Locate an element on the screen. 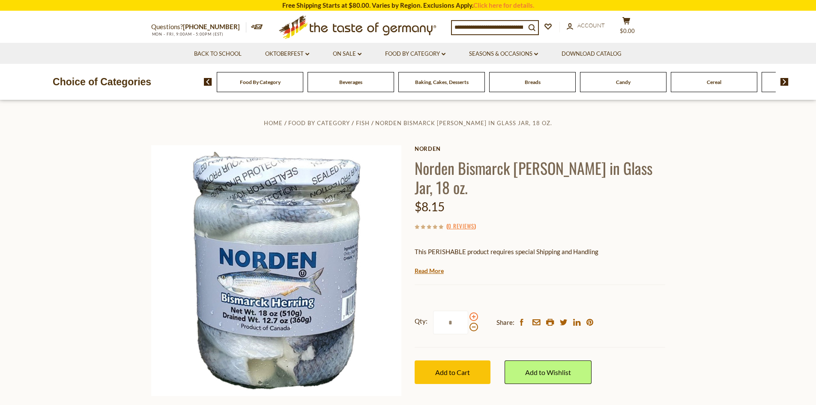 This screenshot has width=816, height=405. a: 0 Reviews is located at coordinates (461, 226).